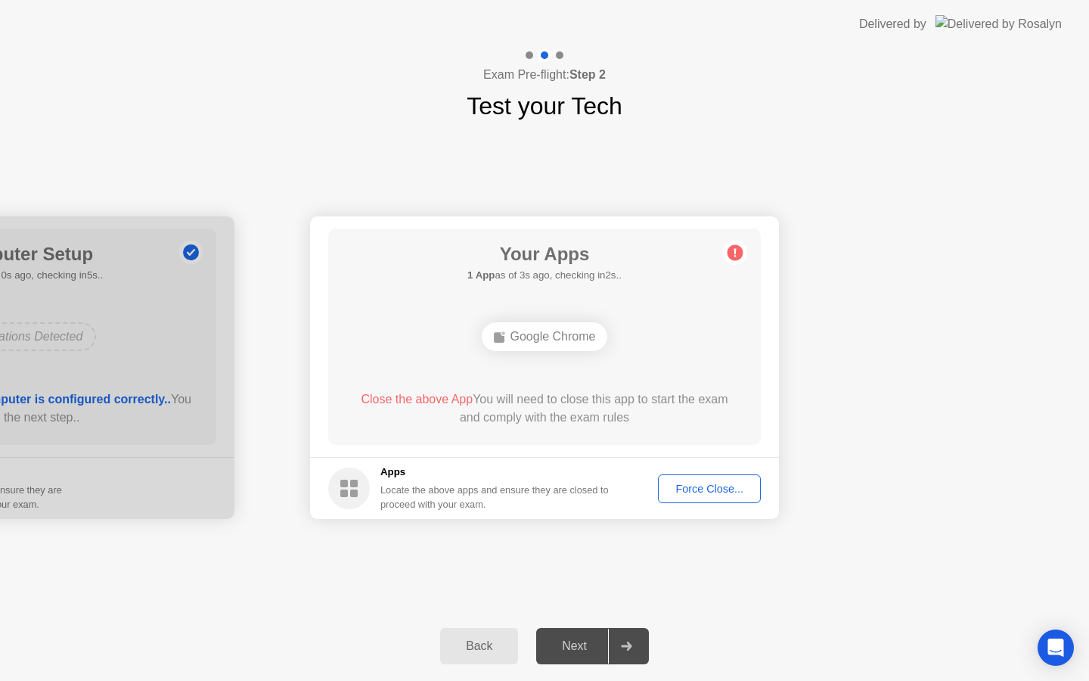 This screenshot has width=1089, height=681. Describe the element at coordinates (417, 399) in the screenshot. I see `span: Close the above App` at that location.